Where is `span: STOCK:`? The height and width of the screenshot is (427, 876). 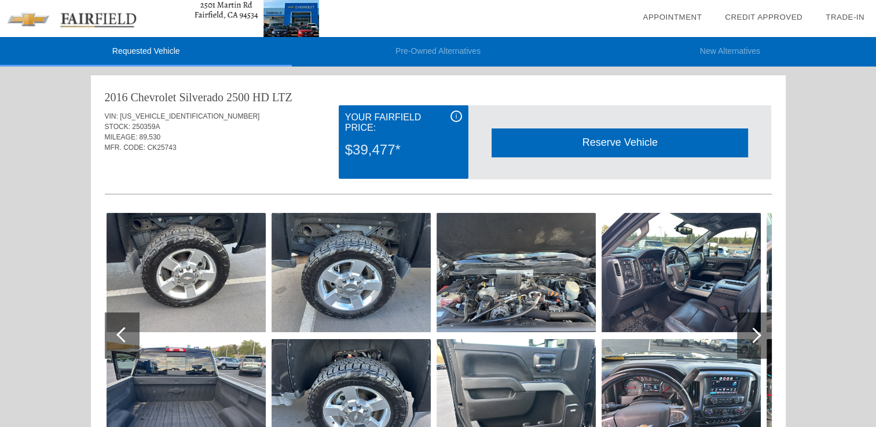
span: STOCK: is located at coordinates (118, 127).